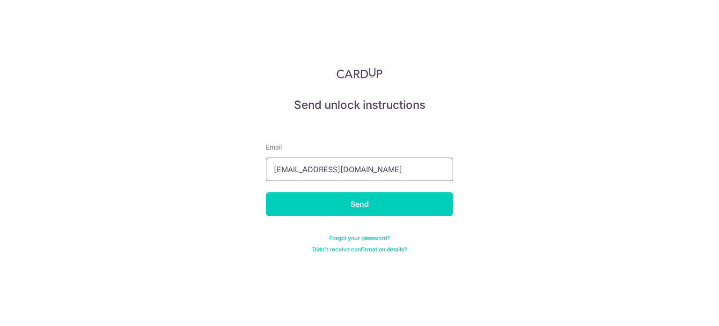 The height and width of the screenshot is (326, 719). What do you see at coordinates (274, 147) in the screenshot?
I see `span: translation missing: en.devise.label.Email` at bounding box center [274, 147].